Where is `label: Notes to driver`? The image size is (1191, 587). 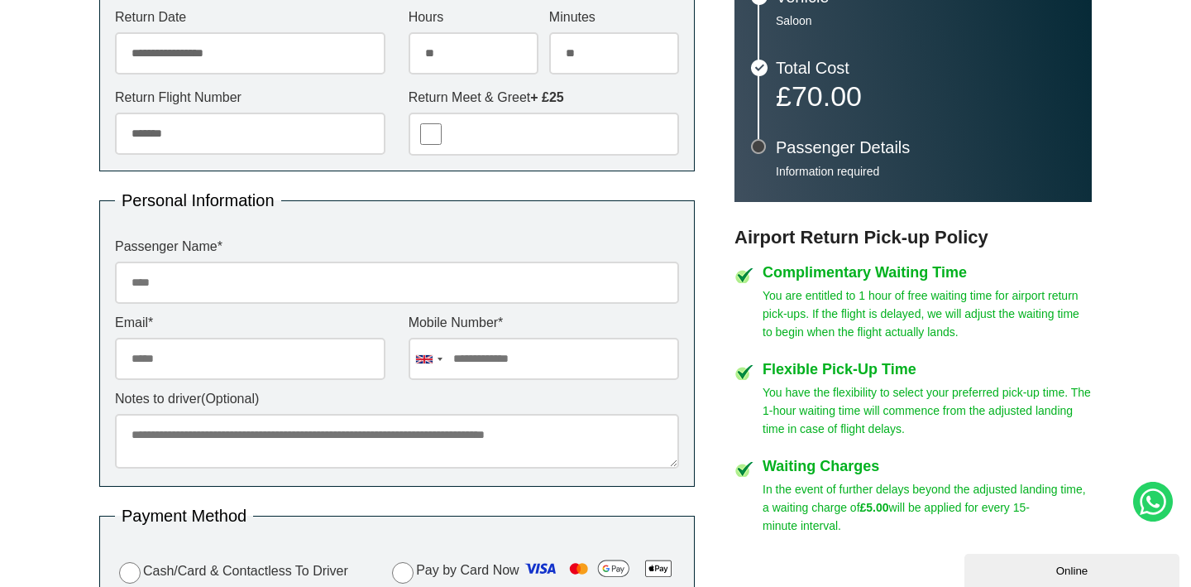 label: Notes to driver is located at coordinates (397, 399).